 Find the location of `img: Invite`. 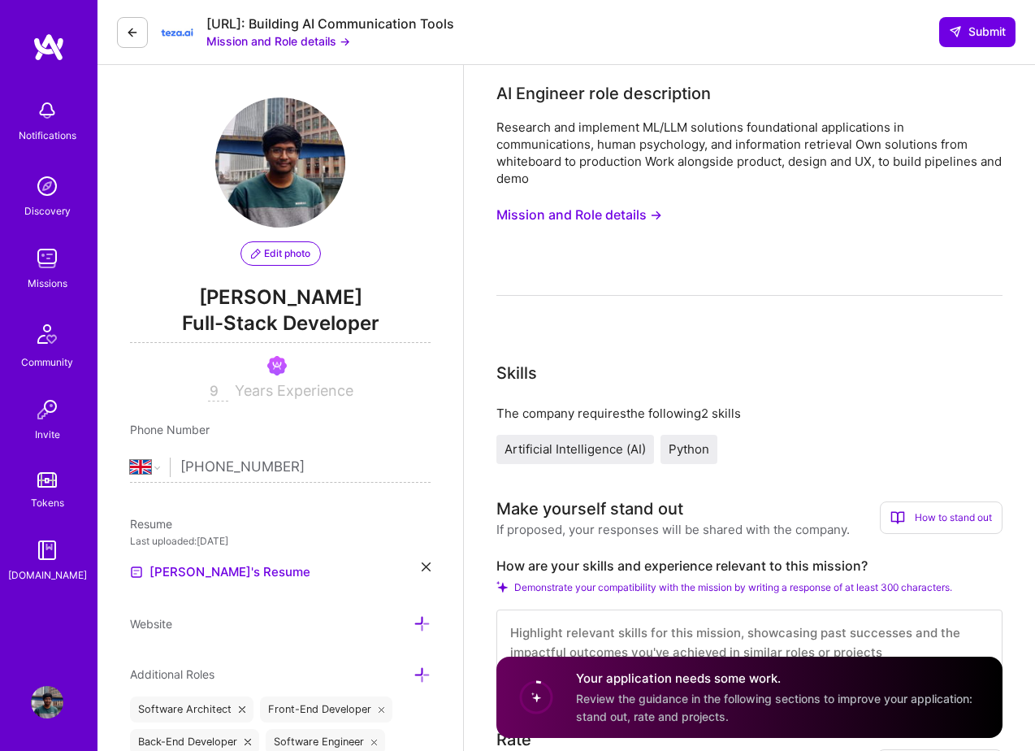

img: Invite is located at coordinates (47, 410).